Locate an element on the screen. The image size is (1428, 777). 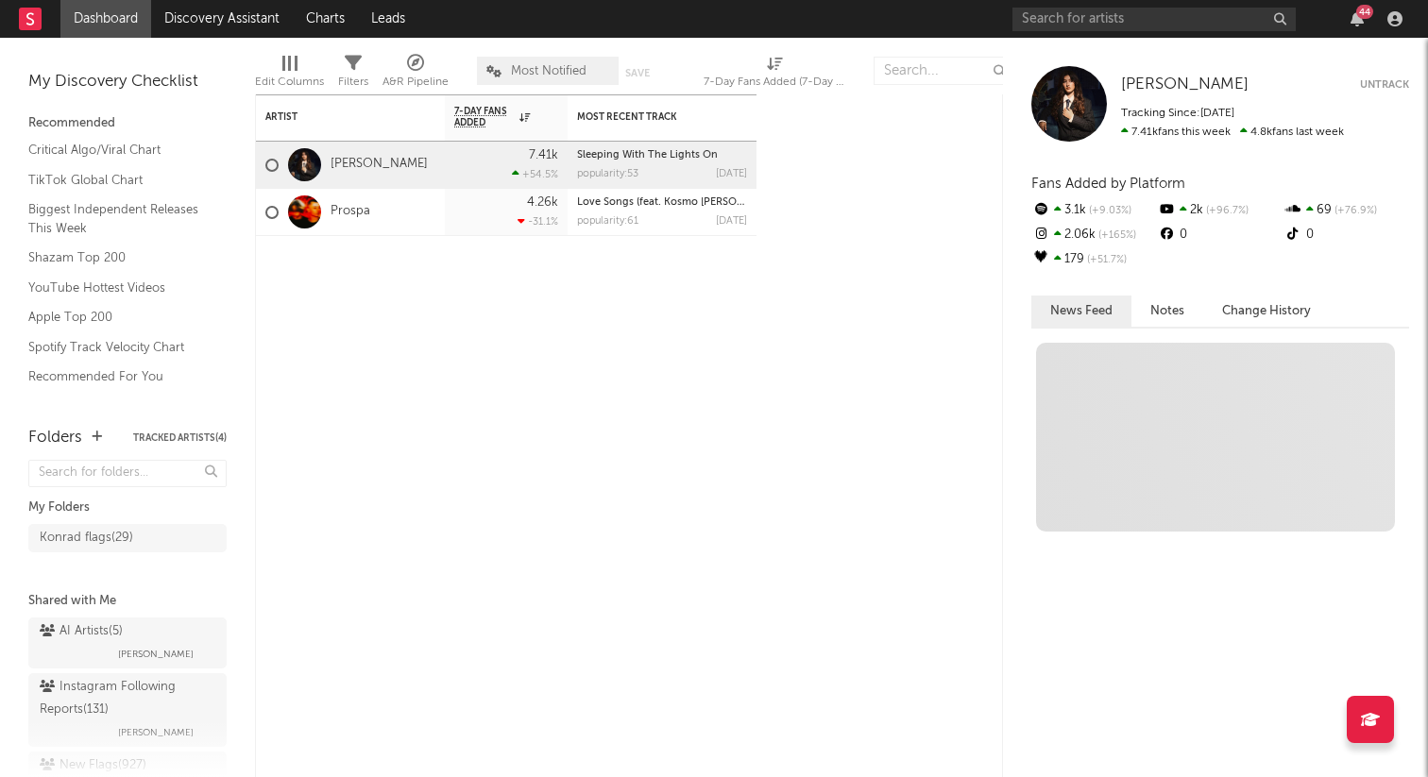
div: Instagram Following Reports ( 131 ) is located at coordinates (125, 699).